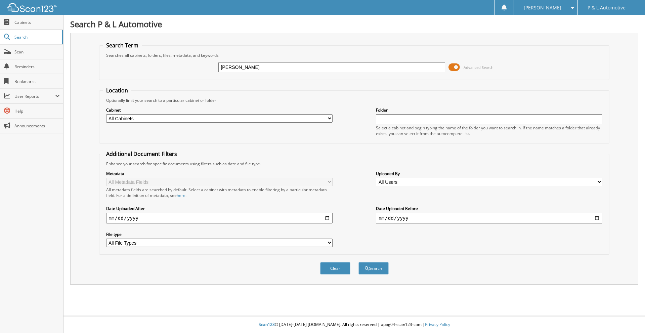 The height and width of the screenshot is (333, 645). Describe the element at coordinates (37, 22) in the screenshot. I see `span: Cabinets` at that location.